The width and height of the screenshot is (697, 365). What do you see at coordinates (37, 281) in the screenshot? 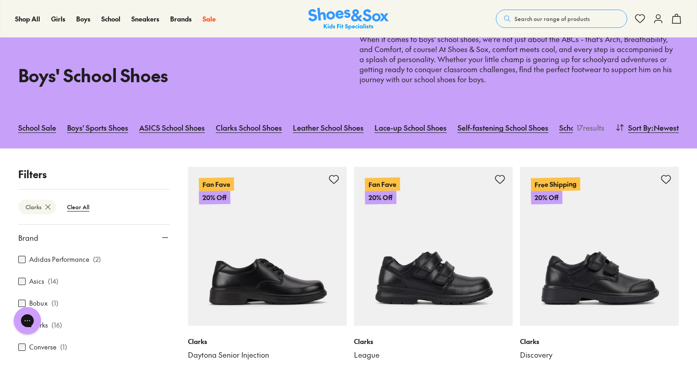
I see `label: Asics` at bounding box center [37, 281].